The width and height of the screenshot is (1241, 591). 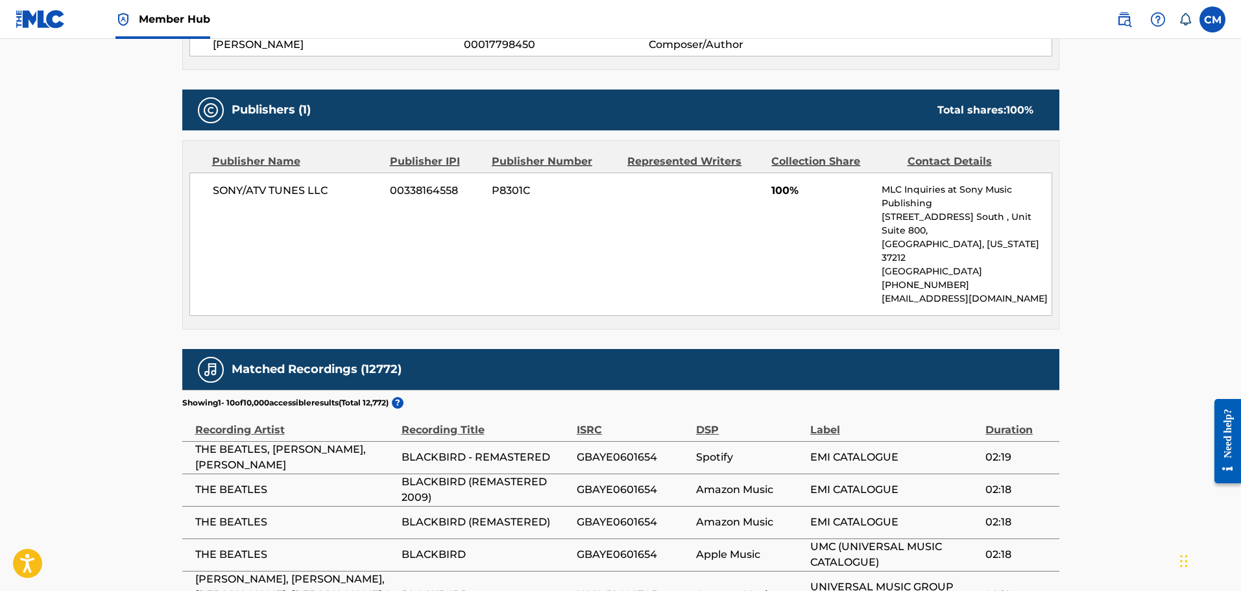 What do you see at coordinates (985, 110) in the screenshot?
I see `div: Total shares:` at bounding box center [985, 110].